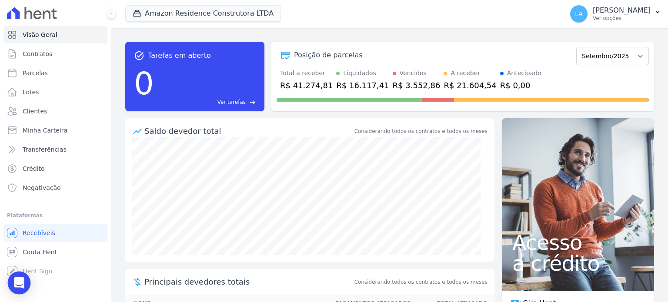  What do you see at coordinates (421, 282) in the screenshot?
I see `span: Considerando todos os contratos e todos os meses` at bounding box center [421, 282].